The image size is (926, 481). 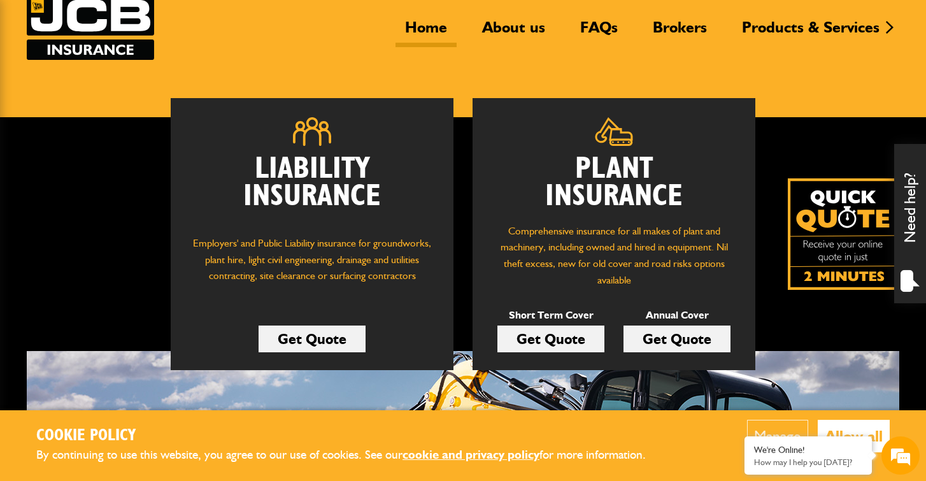 I want to click on p: Short Term Cover, so click(x=551, y=315).